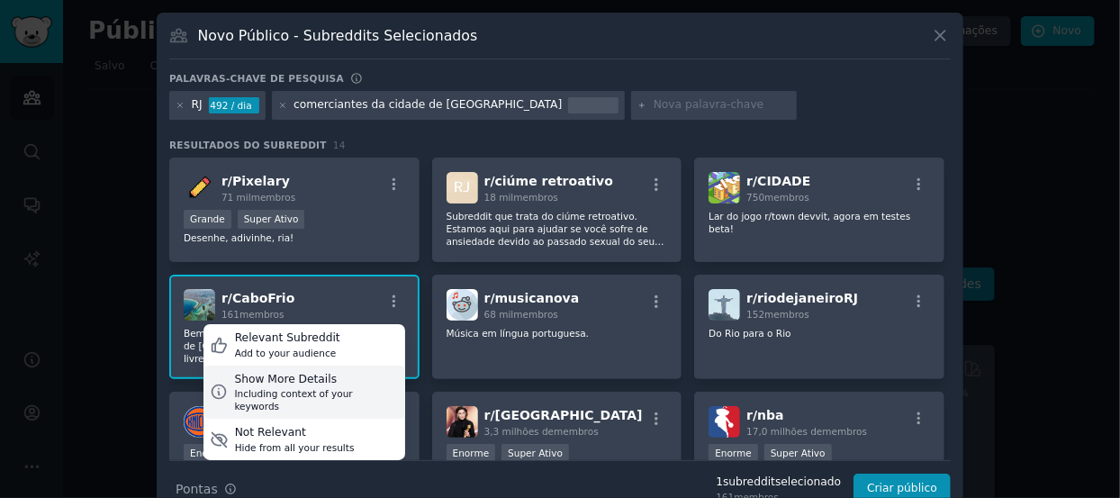 The height and width of the screenshot is (498, 1120). I want to click on input: Nova palavra-chave, so click(722, 105).